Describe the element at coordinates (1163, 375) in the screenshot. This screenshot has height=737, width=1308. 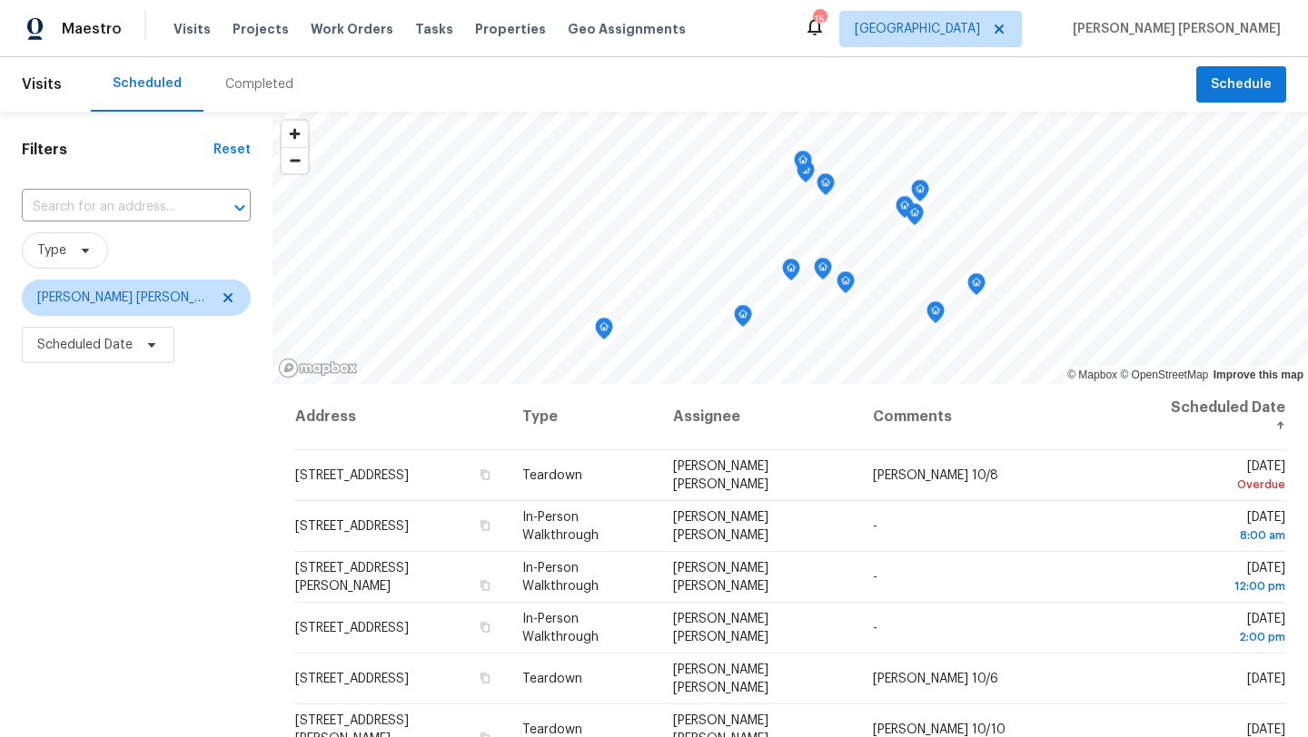
I see `a: OpenStreetMap` at that location.